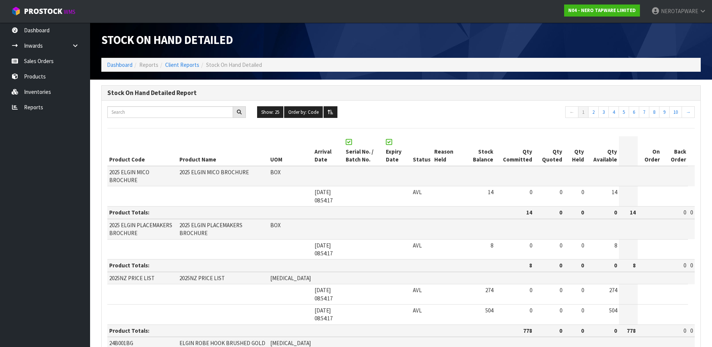 The image size is (712, 347). What do you see at coordinates (625, 113) in the screenshot?
I see `nav: Page navigation` at bounding box center [625, 113].